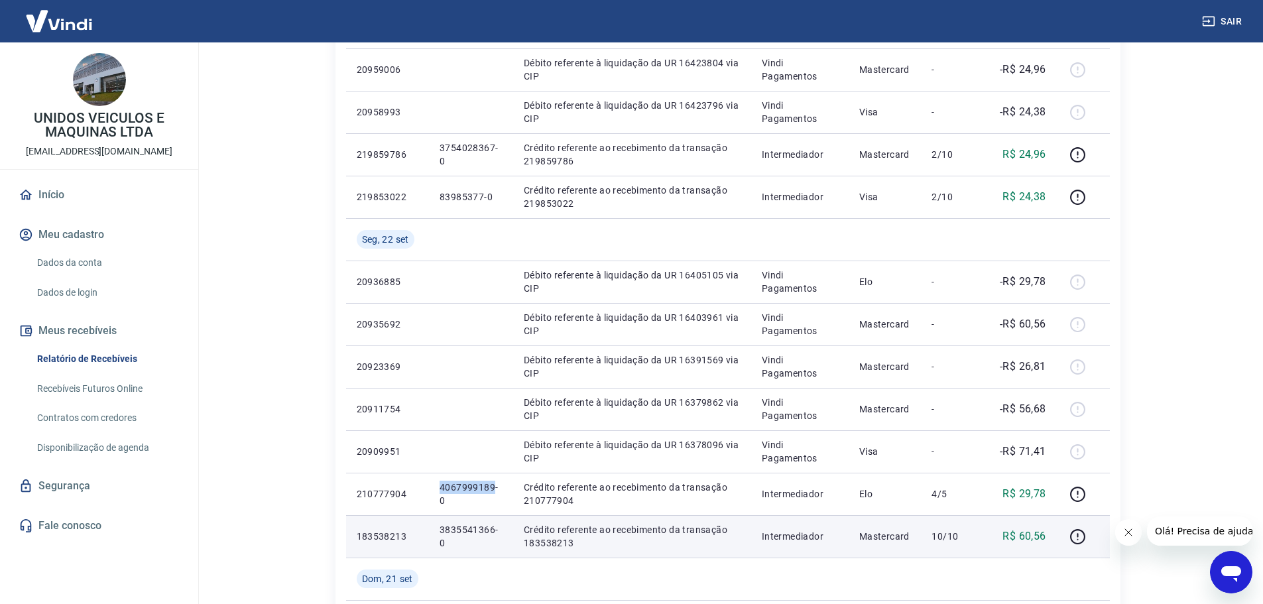  I want to click on p: 10/10, so click(951, 536).